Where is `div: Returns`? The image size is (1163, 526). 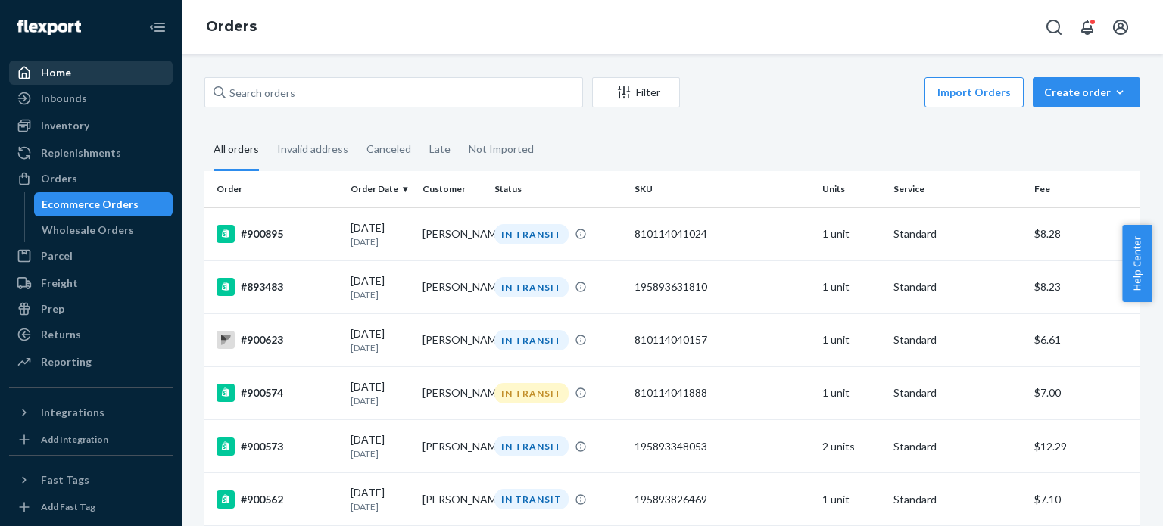 div: Returns is located at coordinates (61, 335).